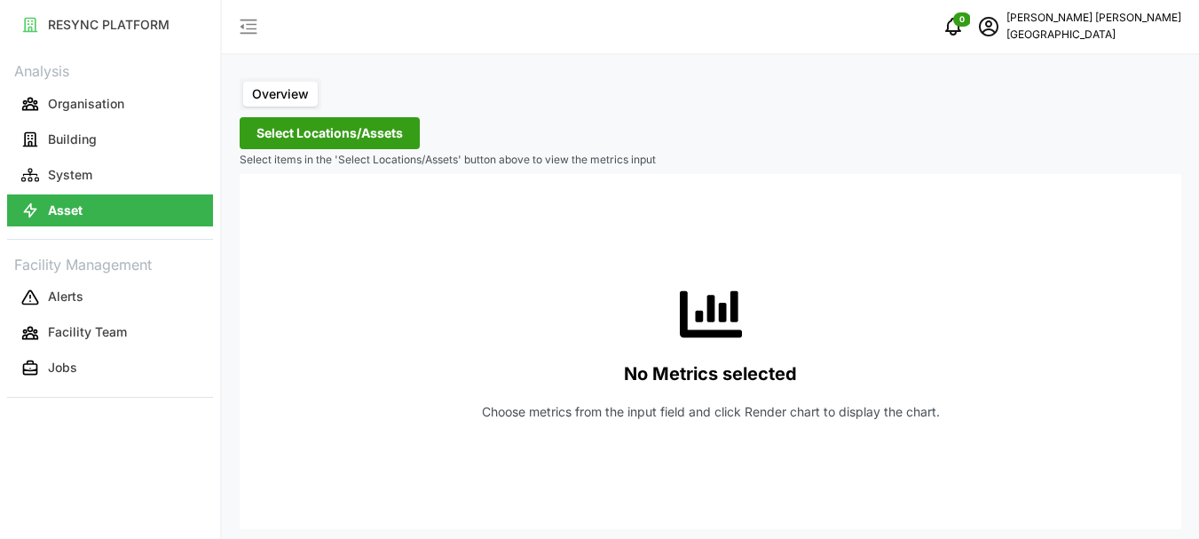  What do you see at coordinates (110, 139) in the screenshot?
I see `a: Building` at bounding box center [110, 139].